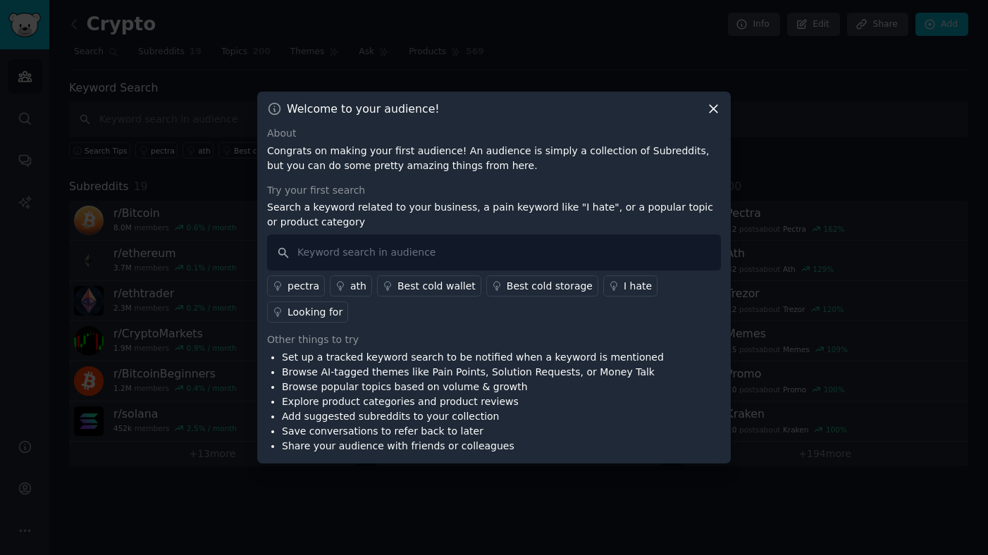  What do you see at coordinates (630, 286) in the screenshot?
I see `a: I hate` at bounding box center [630, 286].